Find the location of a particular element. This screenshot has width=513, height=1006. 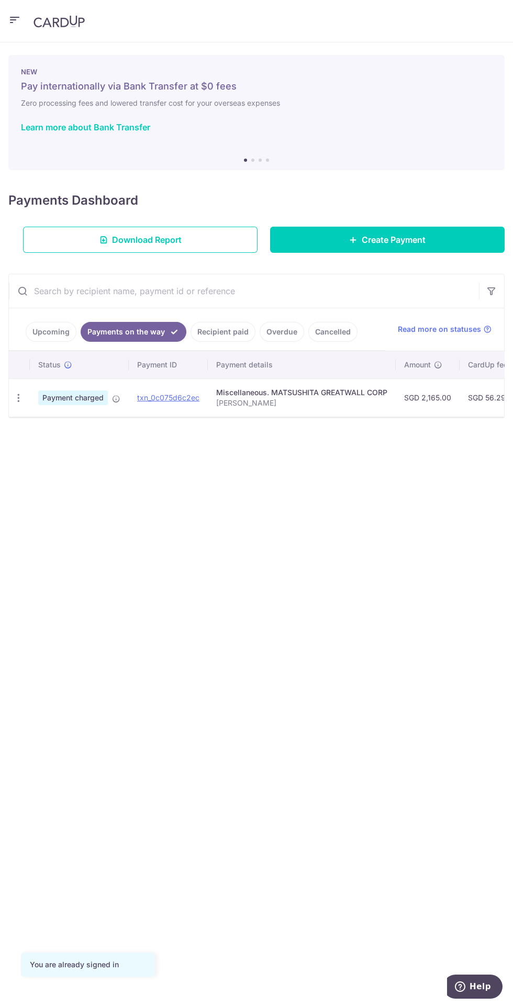

a: Overdue is located at coordinates (282, 332).